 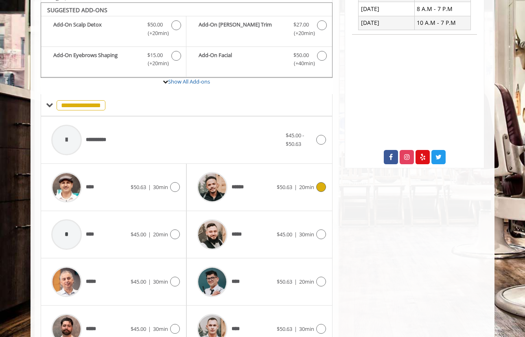 What do you see at coordinates (295, 139) in the screenshot?
I see `span: $45.00 - $50.63` at bounding box center [295, 139].